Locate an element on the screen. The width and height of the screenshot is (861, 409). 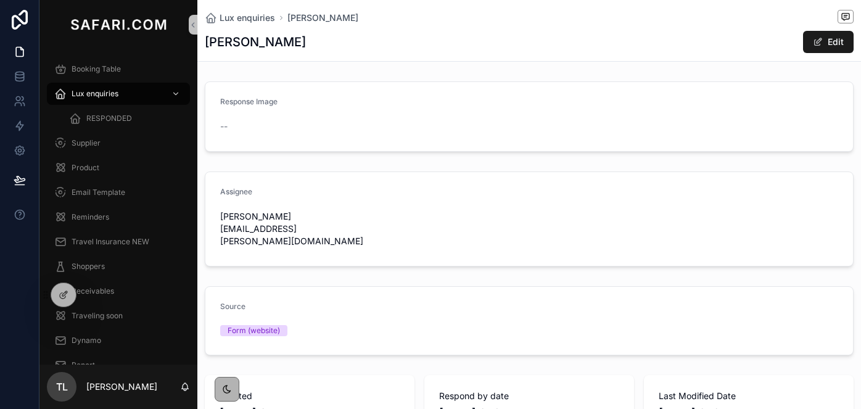
span: Respond by date is located at coordinates (529, 396).